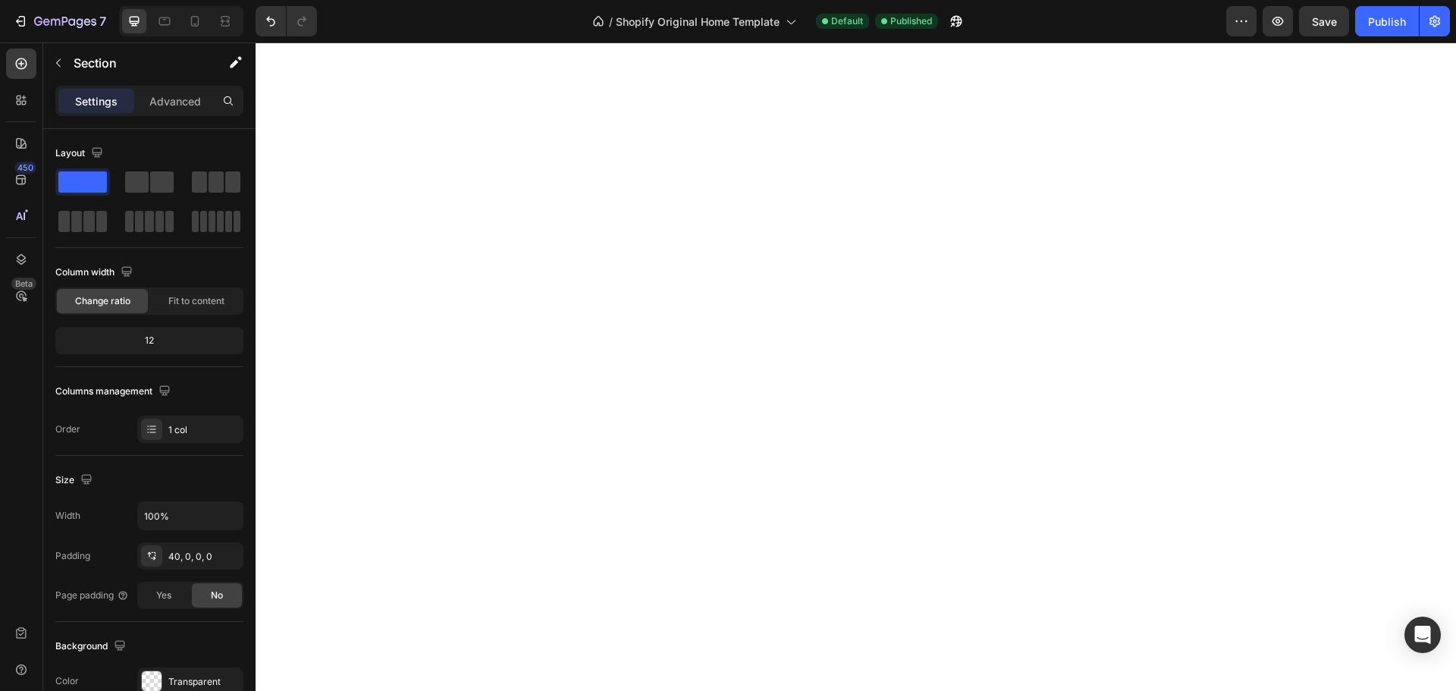  I want to click on button: Publish, so click(1387, 21).